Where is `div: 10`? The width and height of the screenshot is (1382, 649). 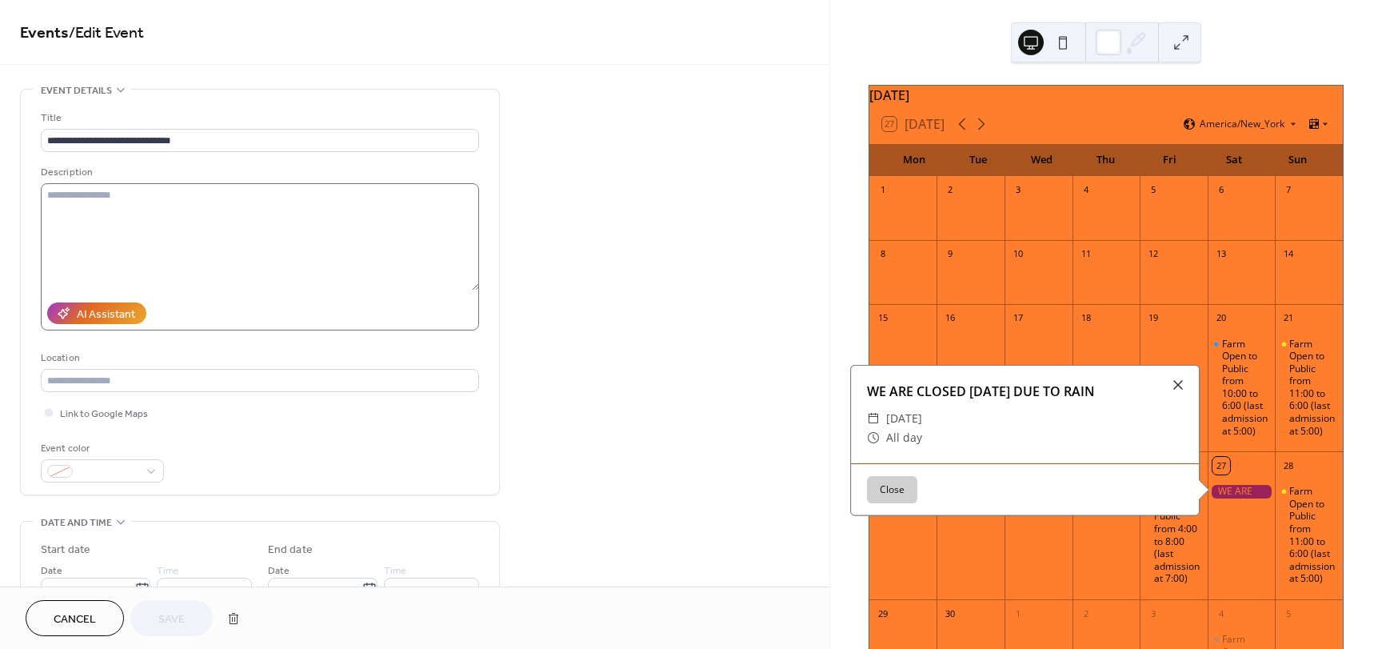
div: 10 is located at coordinates (1018, 254).